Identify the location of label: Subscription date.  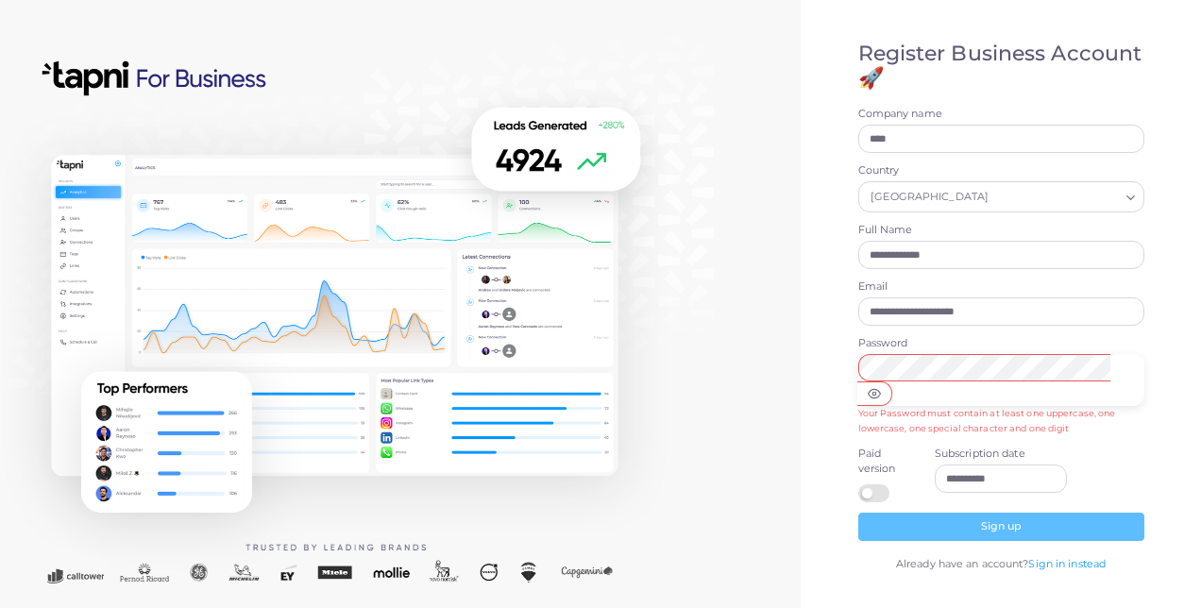
(1000, 454).